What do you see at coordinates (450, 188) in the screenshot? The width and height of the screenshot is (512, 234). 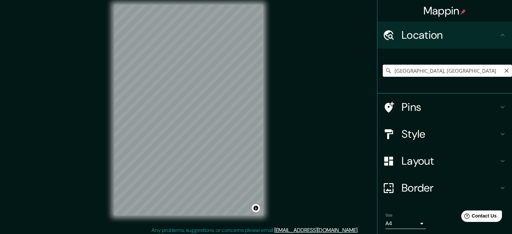 I see `h4: Border` at bounding box center [450, 188].